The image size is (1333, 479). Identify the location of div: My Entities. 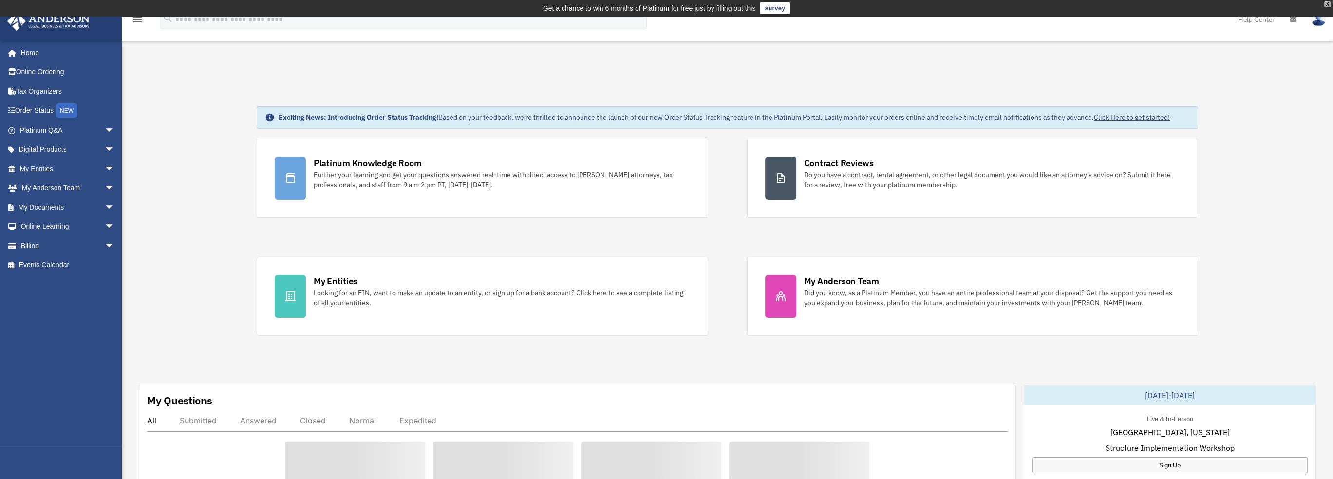
(335, 280).